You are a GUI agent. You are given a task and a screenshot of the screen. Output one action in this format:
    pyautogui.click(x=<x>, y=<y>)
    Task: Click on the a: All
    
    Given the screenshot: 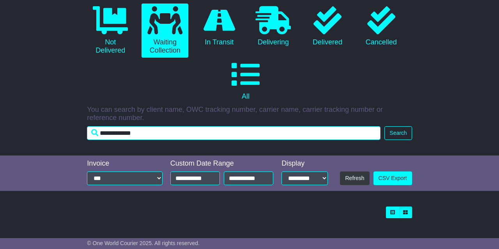 What is the action you would take?
    pyautogui.click(x=245, y=81)
    